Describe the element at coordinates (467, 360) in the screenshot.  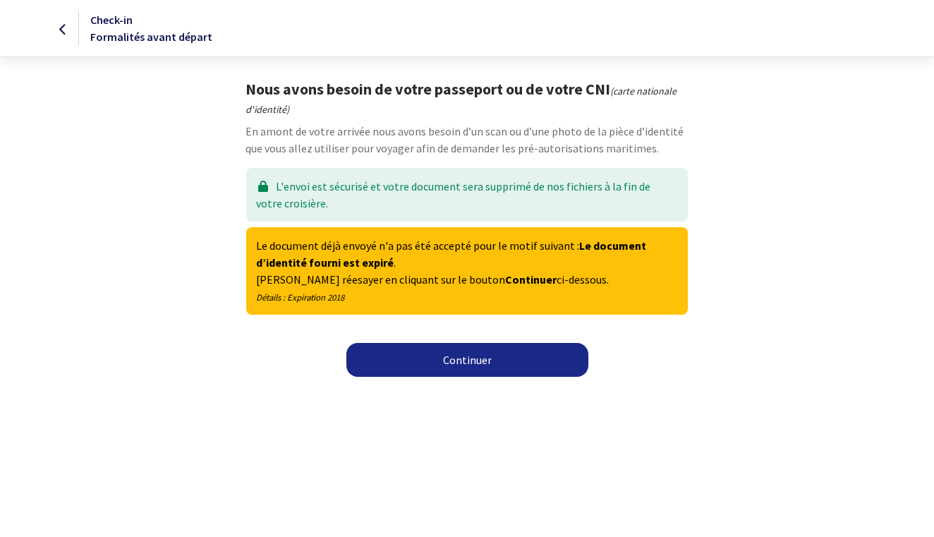
I see `a: Continuer` at that location.